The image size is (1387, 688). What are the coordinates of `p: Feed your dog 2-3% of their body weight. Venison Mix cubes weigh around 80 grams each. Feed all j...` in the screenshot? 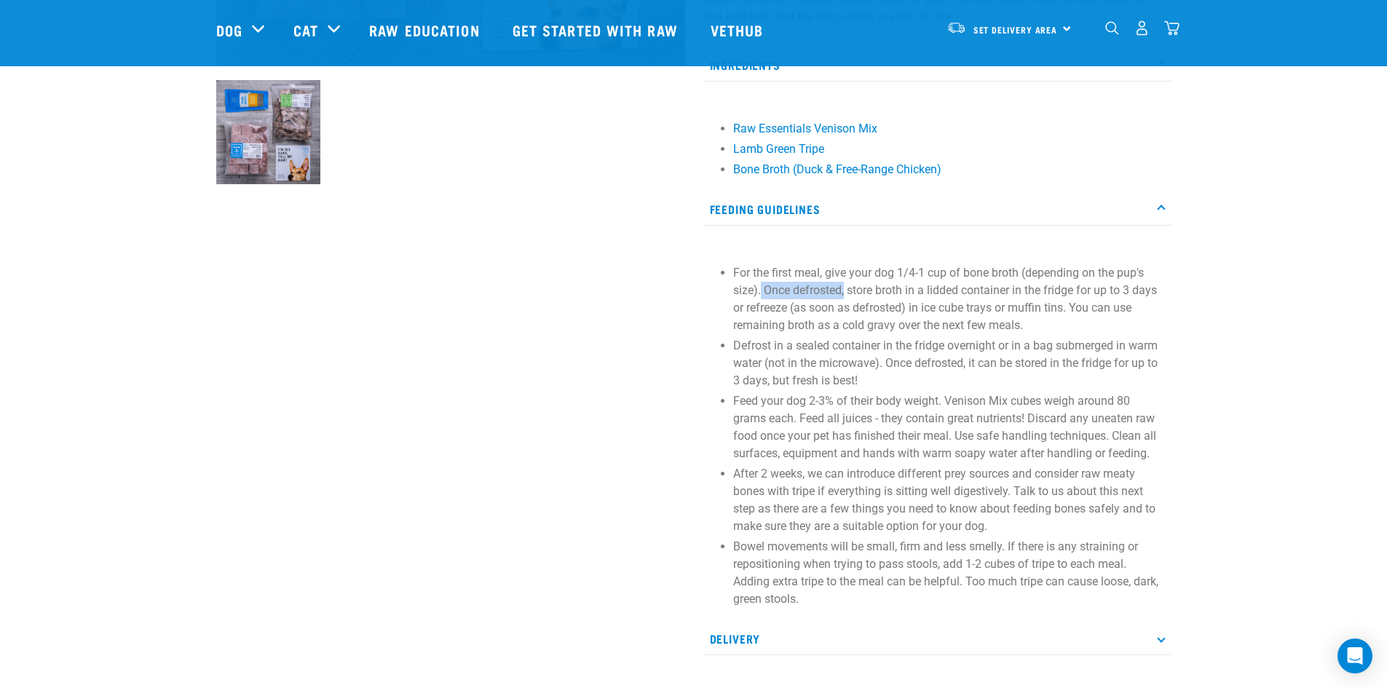 It's located at (949, 427).